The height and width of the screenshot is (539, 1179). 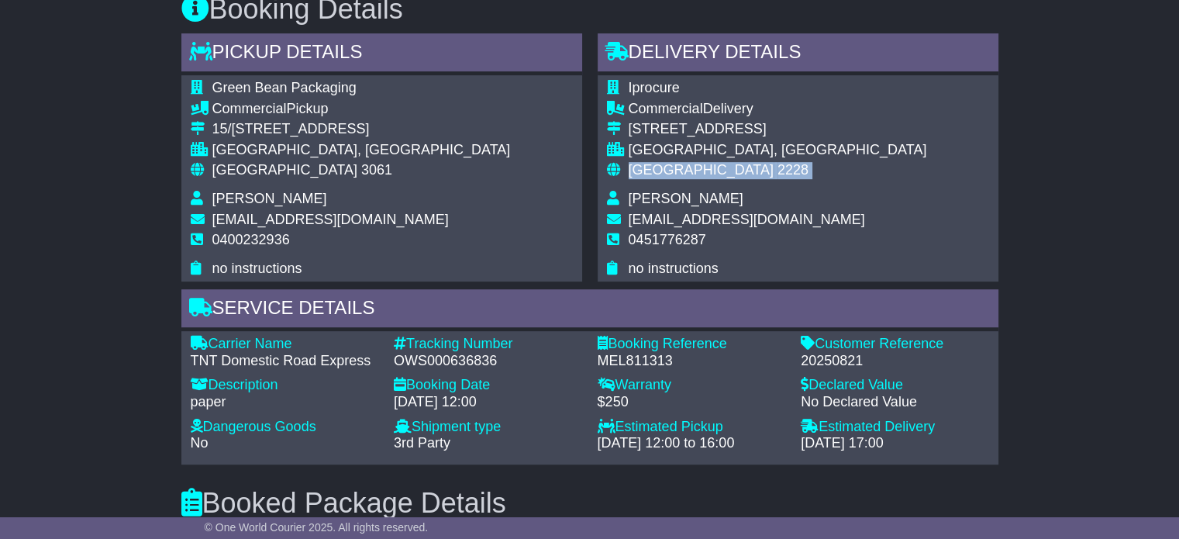 I want to click on div: OWS000636836, so click(x=488, y=361).